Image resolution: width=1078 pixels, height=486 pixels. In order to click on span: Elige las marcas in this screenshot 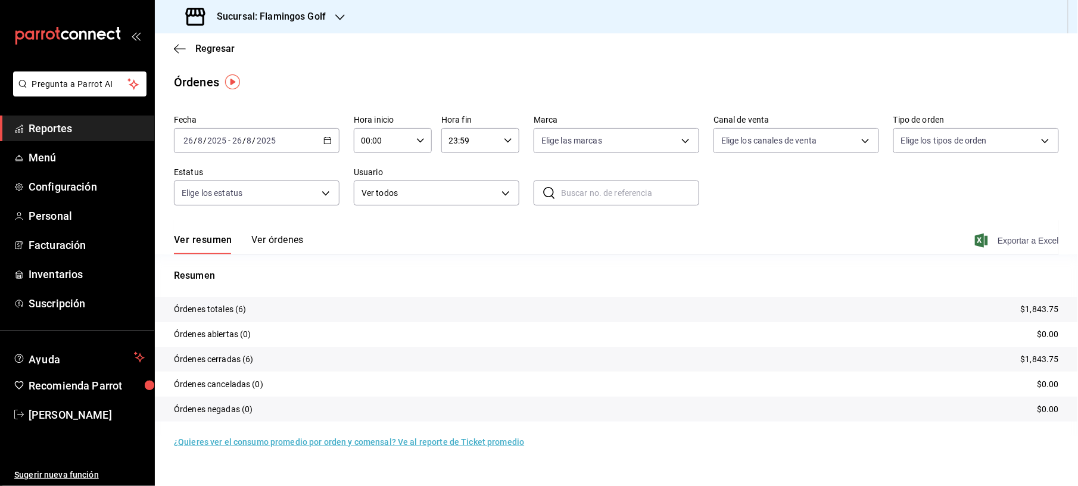, I will do `click(572, 141)`.